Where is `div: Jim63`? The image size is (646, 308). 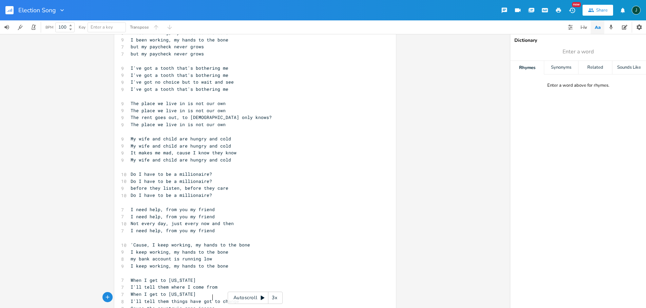
div: Jim63 is located at coordinates (637, 10).